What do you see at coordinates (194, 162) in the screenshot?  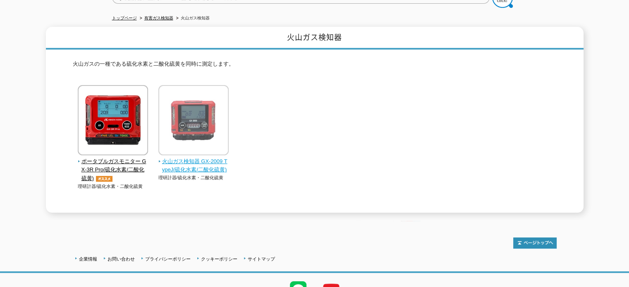 I see `a: 火山ガス検知器 GX-2009 TypeJ(硫化水素/二酸化硫黄)` at bounding box center [194, 162].